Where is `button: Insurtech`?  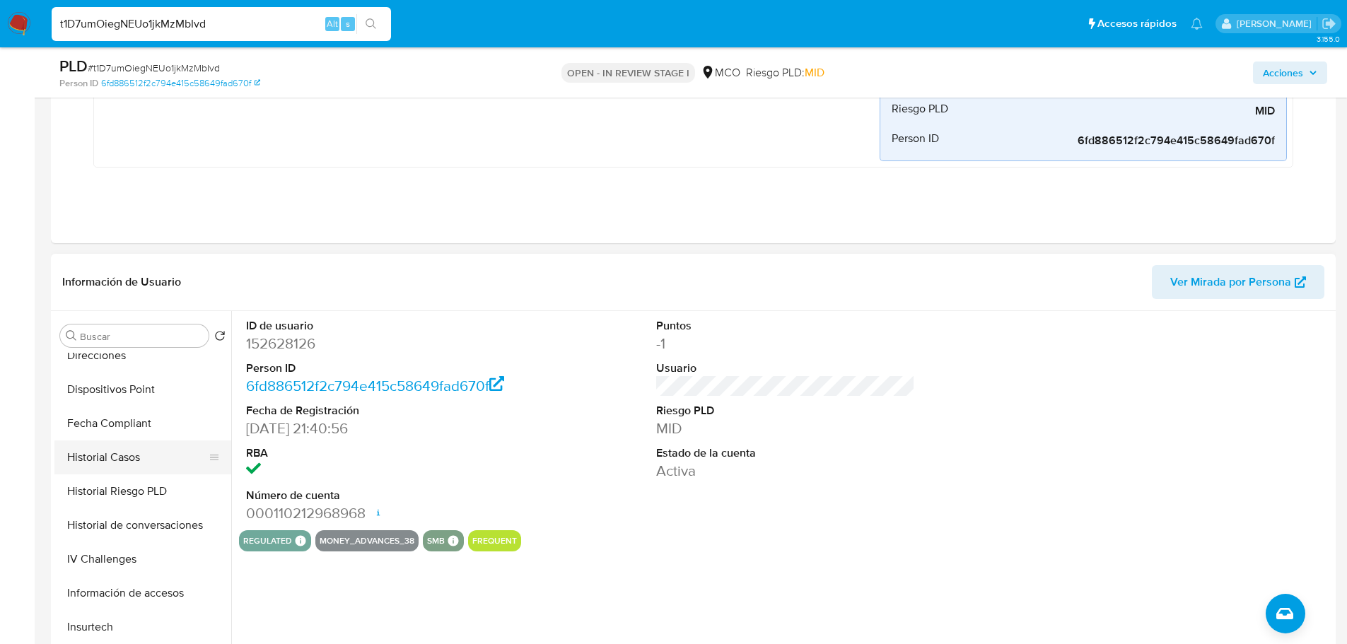 button: Insurtech is located at coordinates (143, 627).